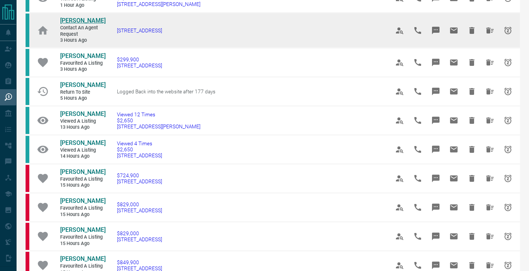  What do you see at coordinates (159, 114) in the screenshot?
I see `span: Viewed 12 Times` at bounding box center [159, 114].